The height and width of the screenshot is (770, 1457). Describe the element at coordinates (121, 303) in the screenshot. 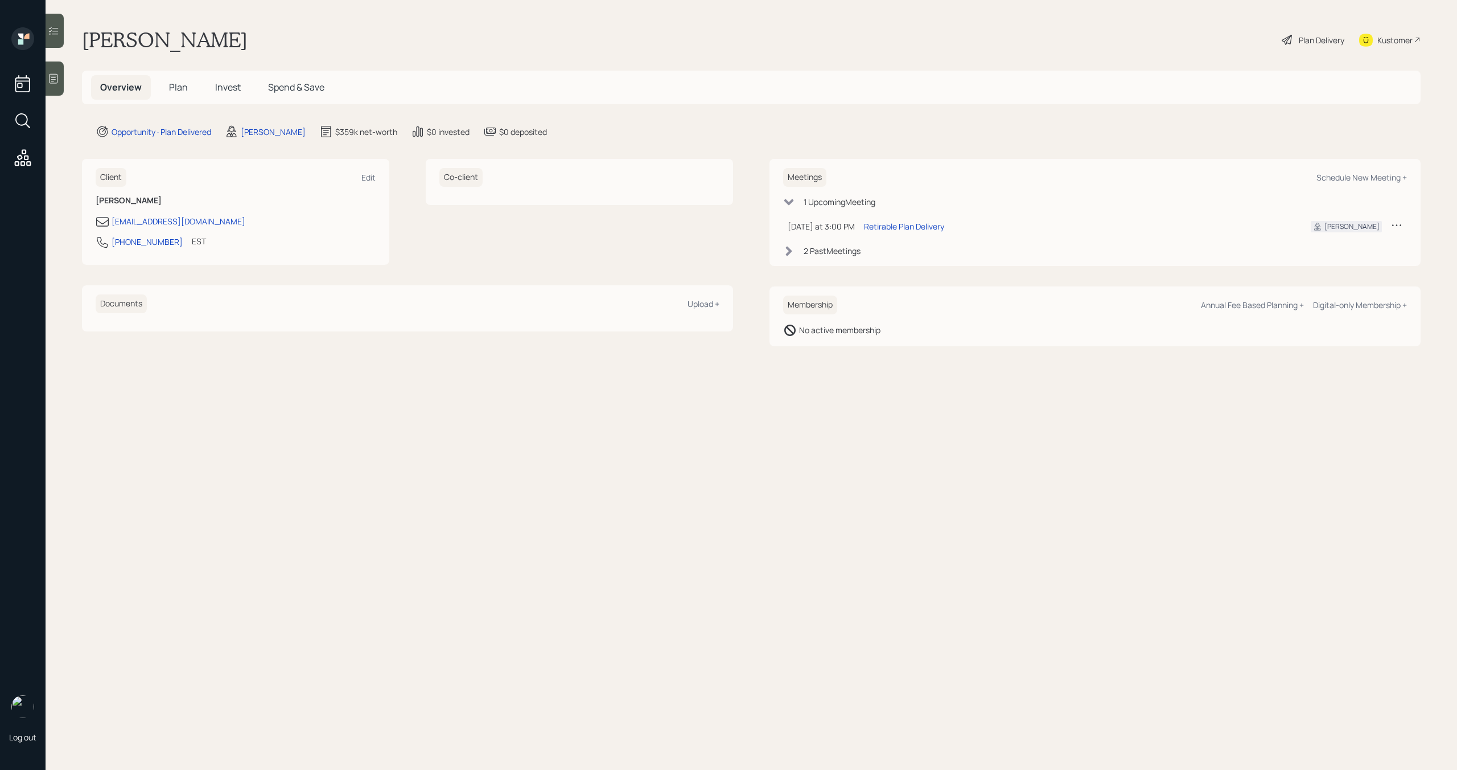

I see `h6: Documents` at that location.